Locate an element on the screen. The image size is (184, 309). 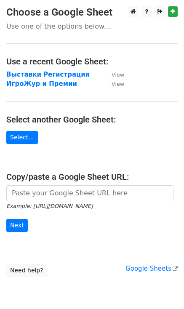
a: Выставки Регистрация is located at coordinates (48, 75).